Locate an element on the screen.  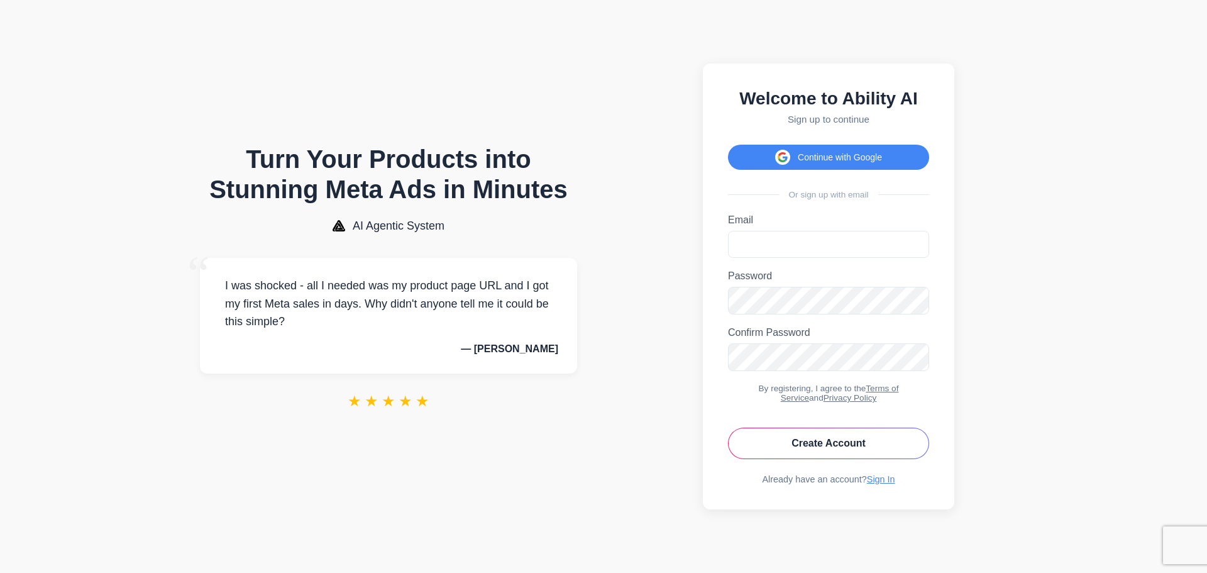
a: Terms of Service is located at coordinates (840, 393).